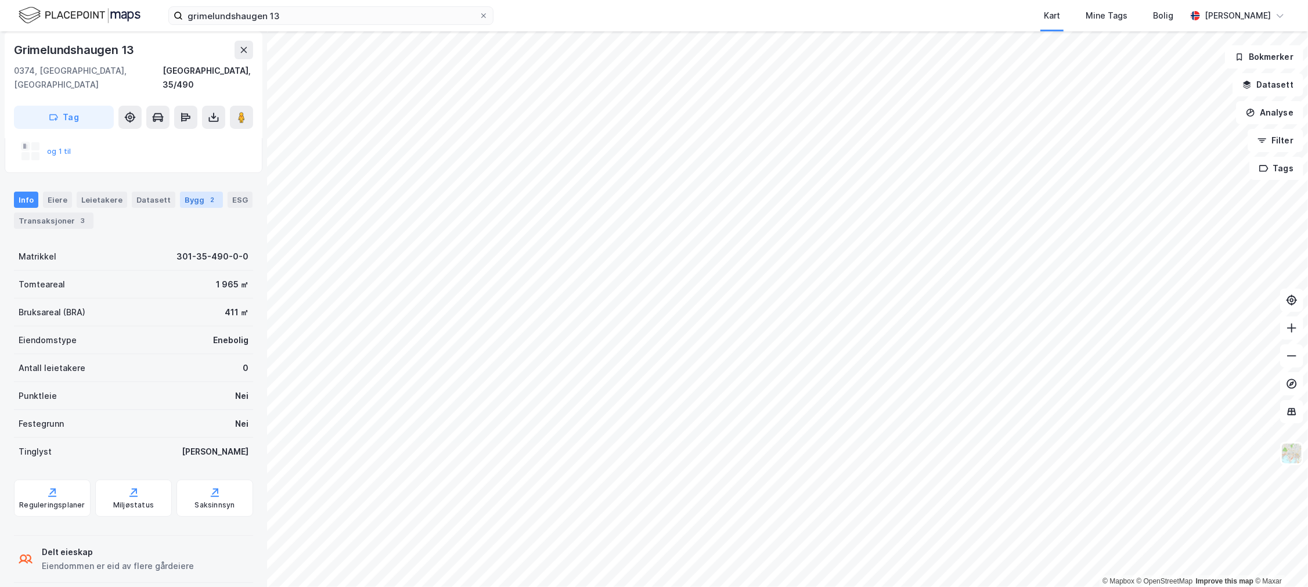  What do you see at coordinates (83, 221) in the screenshot?
I see `div: 3` at bounding box center [83, 221].